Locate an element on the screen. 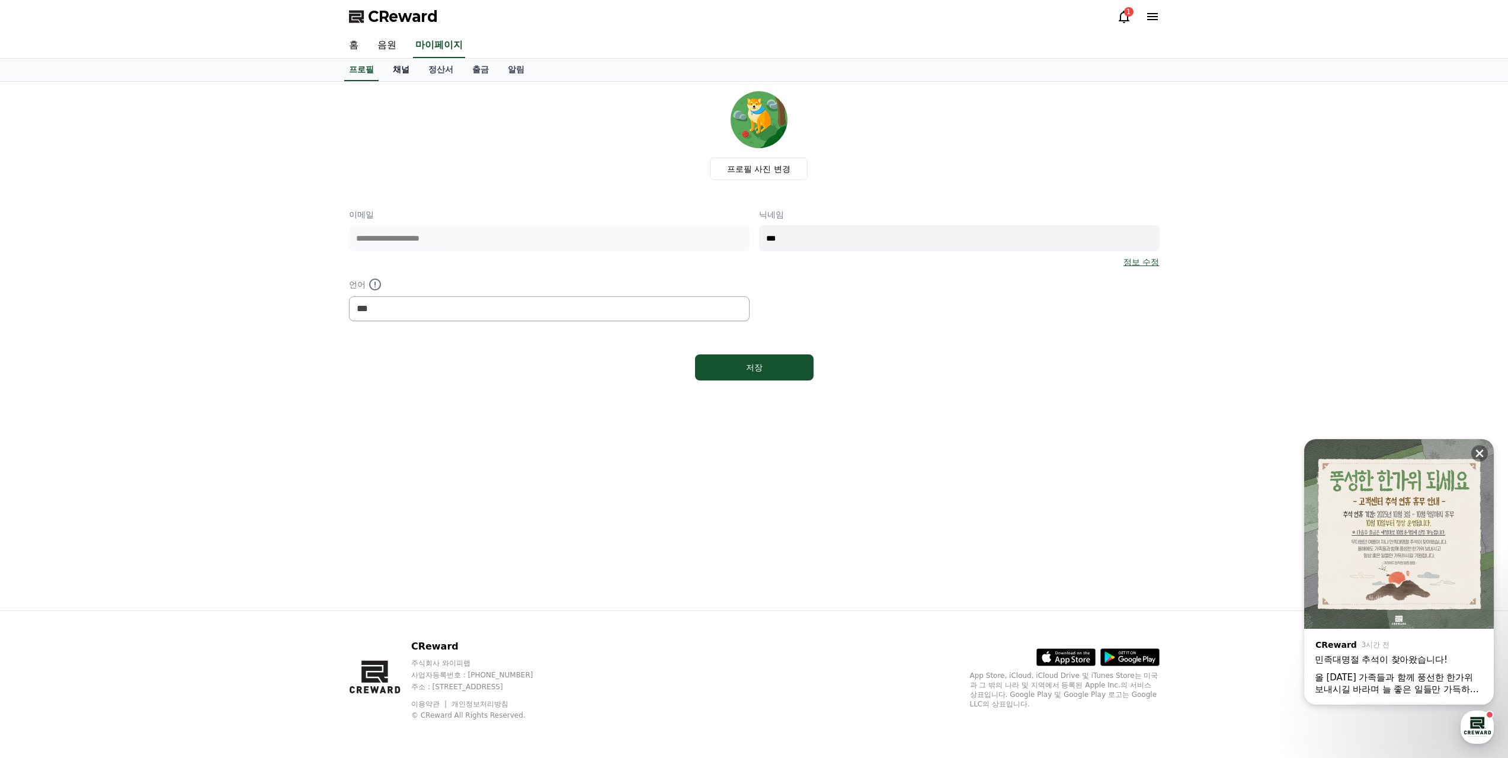  a: 정산서 is located at coordinates (441, 70).